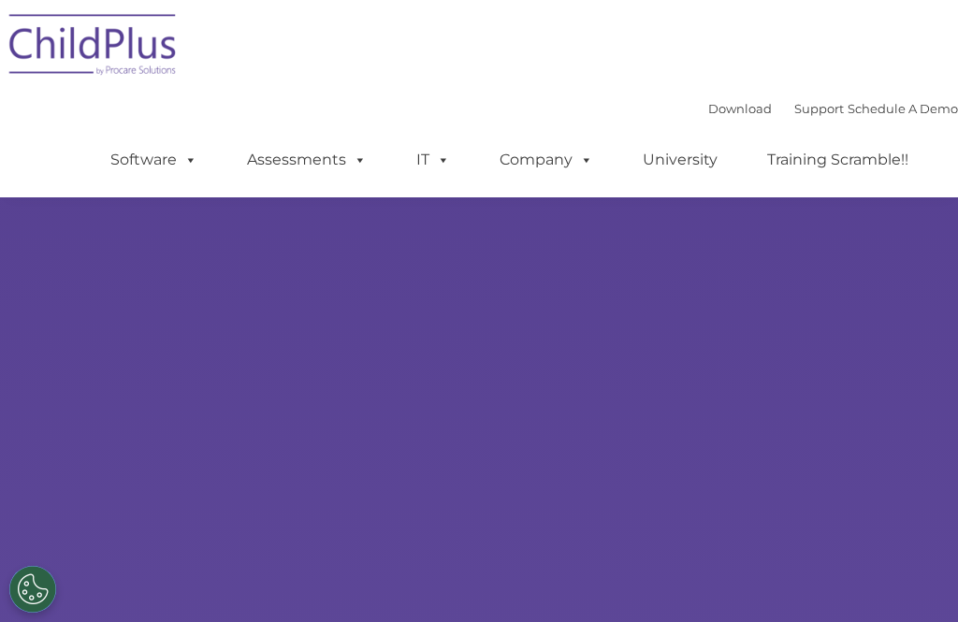 The image size is (958, 622). What do you see at coordinates (433, 160) in the screenshot?
I see `a: IT` at bounding box center [433, 160].